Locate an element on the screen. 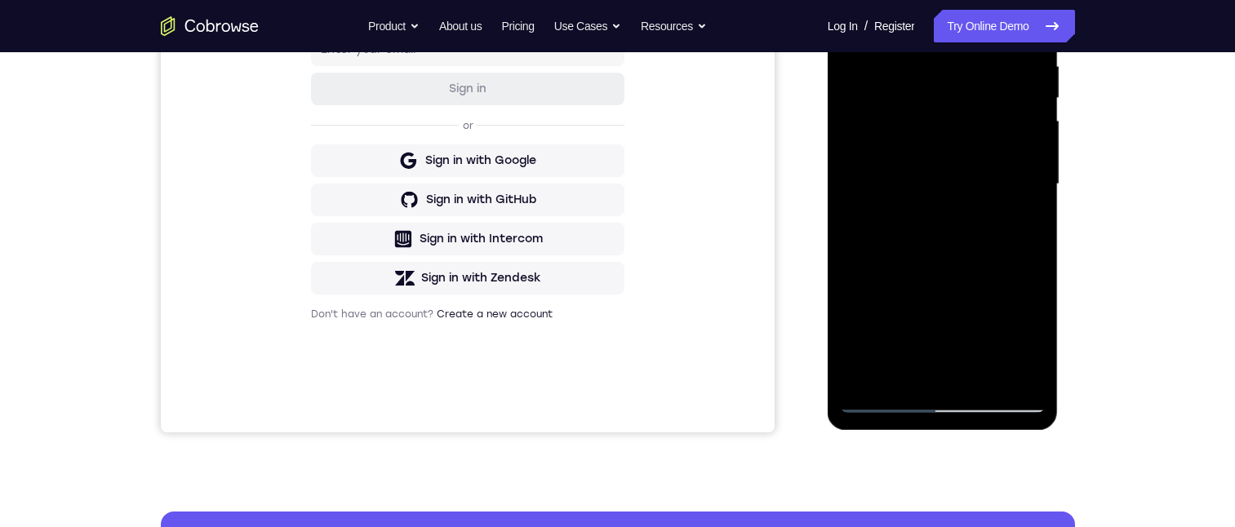 The image size is (1235, 527). input: Enter your email is located at coordinates (307, 164).